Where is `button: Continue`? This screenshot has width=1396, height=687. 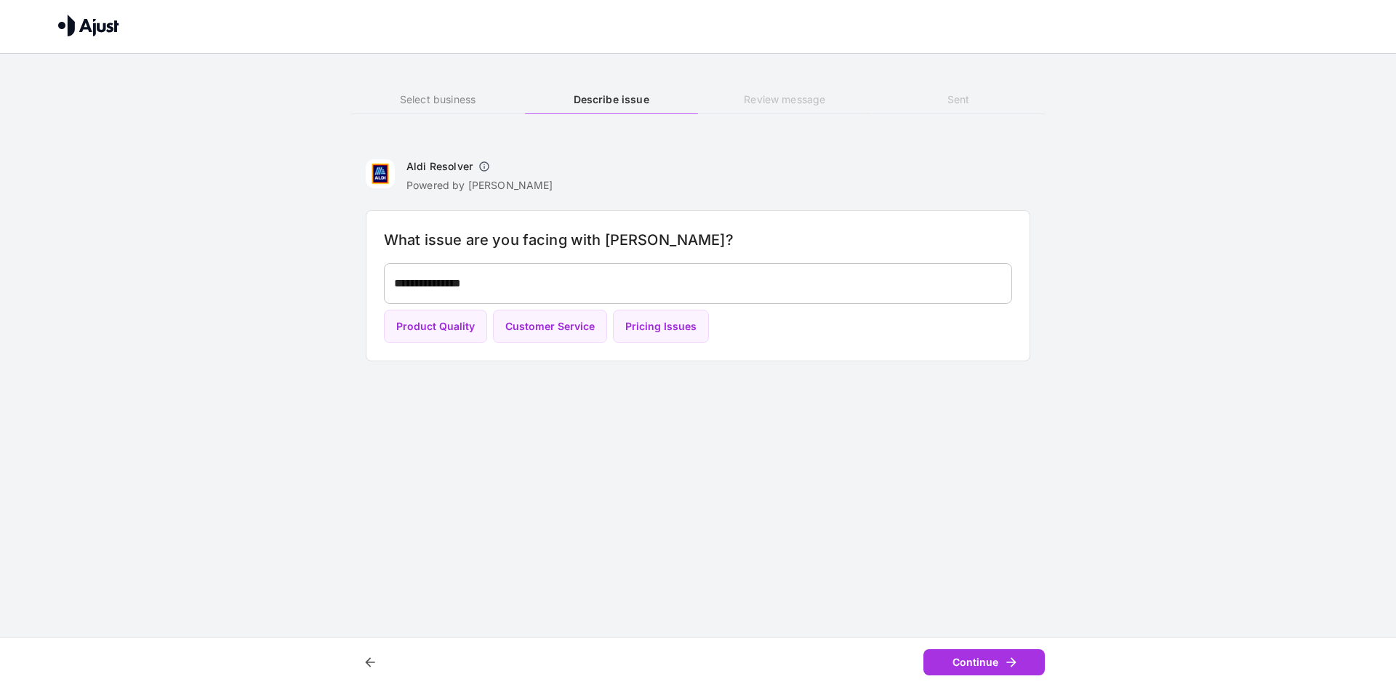
button: Continue is located at coordinates (983, 662).